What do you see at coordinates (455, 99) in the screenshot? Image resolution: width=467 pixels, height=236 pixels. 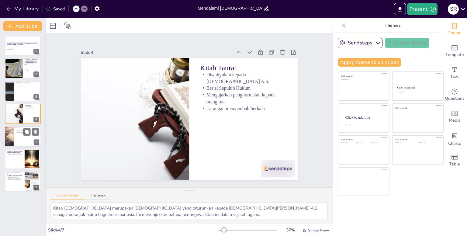 I see `span: Questions` at bounding box center [455, 99].